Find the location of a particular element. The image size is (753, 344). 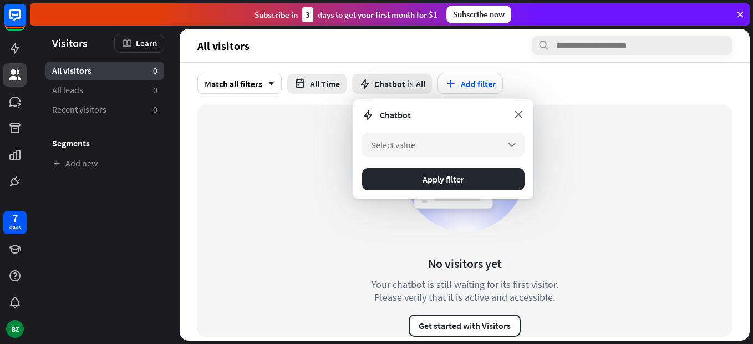

div: Match all filters is located at coordinates (240, 84).